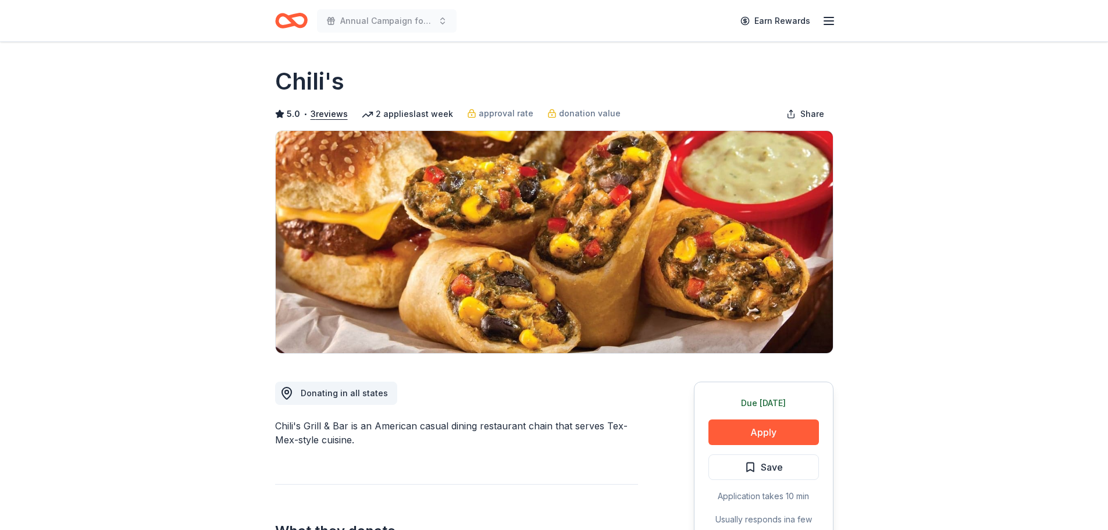  What do you see at coordinates (763, 467) in the screenshot?
I see `button: Save` at bounding box center [763, 467].